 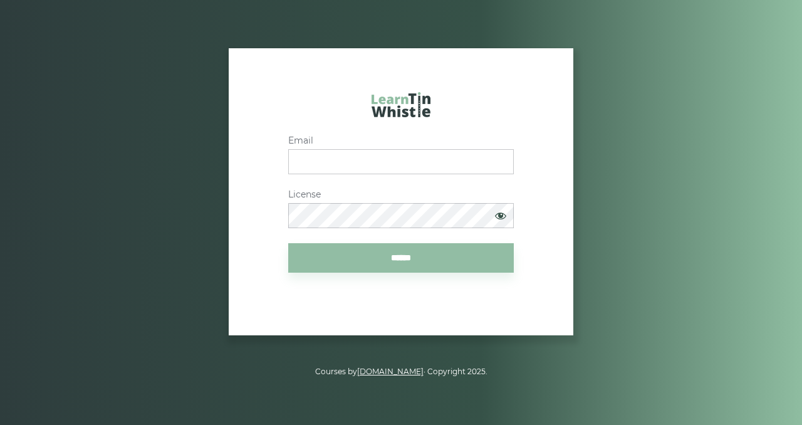 What do you see at coordinates (401, 194) in the screenshot?
I see `label: License` at bounding box center [401, 194].